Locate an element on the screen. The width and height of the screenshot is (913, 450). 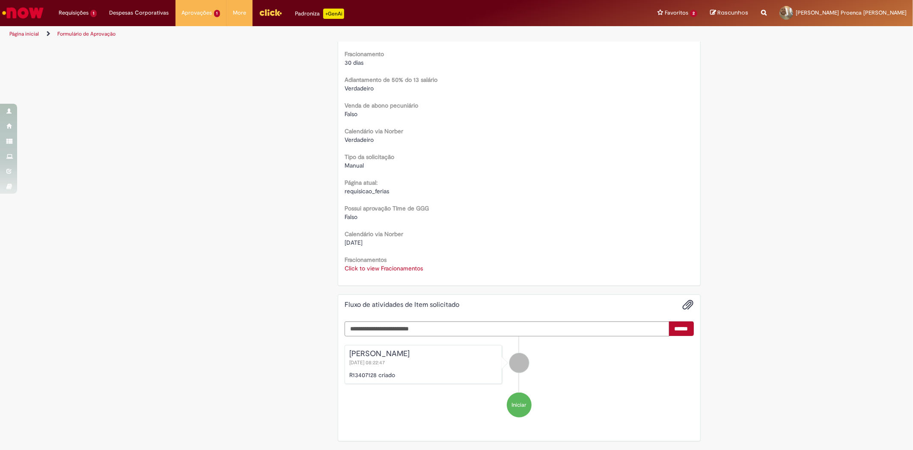
span: 30 dias is located at coordinates (354, 63).